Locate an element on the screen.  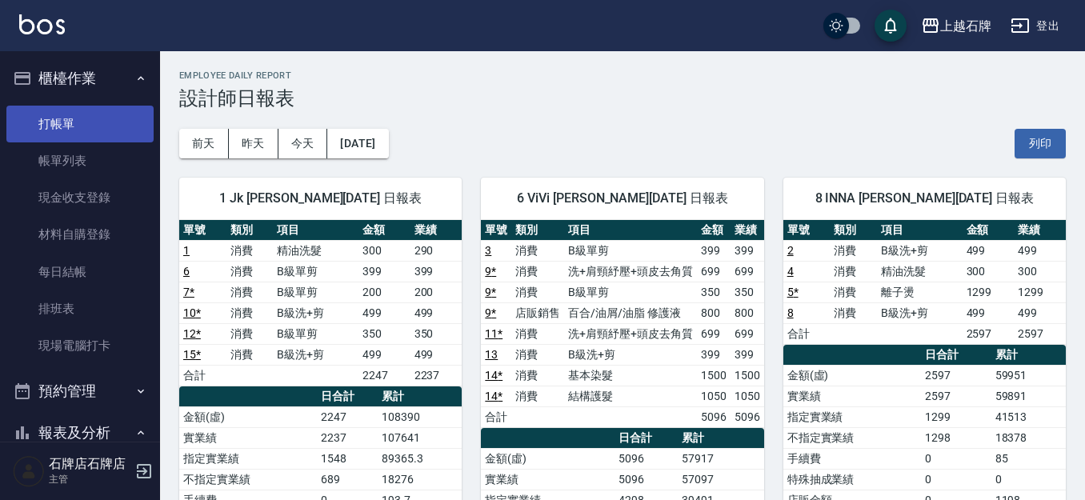
p: 主管 is located at coordinates (90, 479).